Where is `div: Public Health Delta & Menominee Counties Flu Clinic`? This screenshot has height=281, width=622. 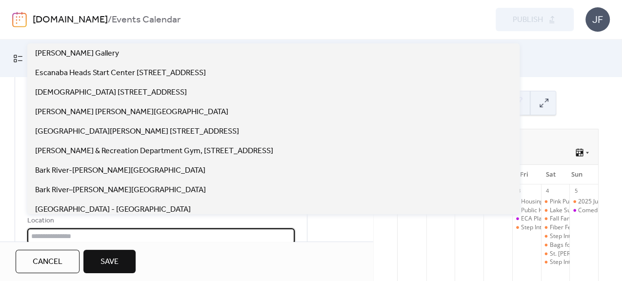
div: Public Health Delta & Menominee Counties Flu Clinic is located at coordinates (526, 210).